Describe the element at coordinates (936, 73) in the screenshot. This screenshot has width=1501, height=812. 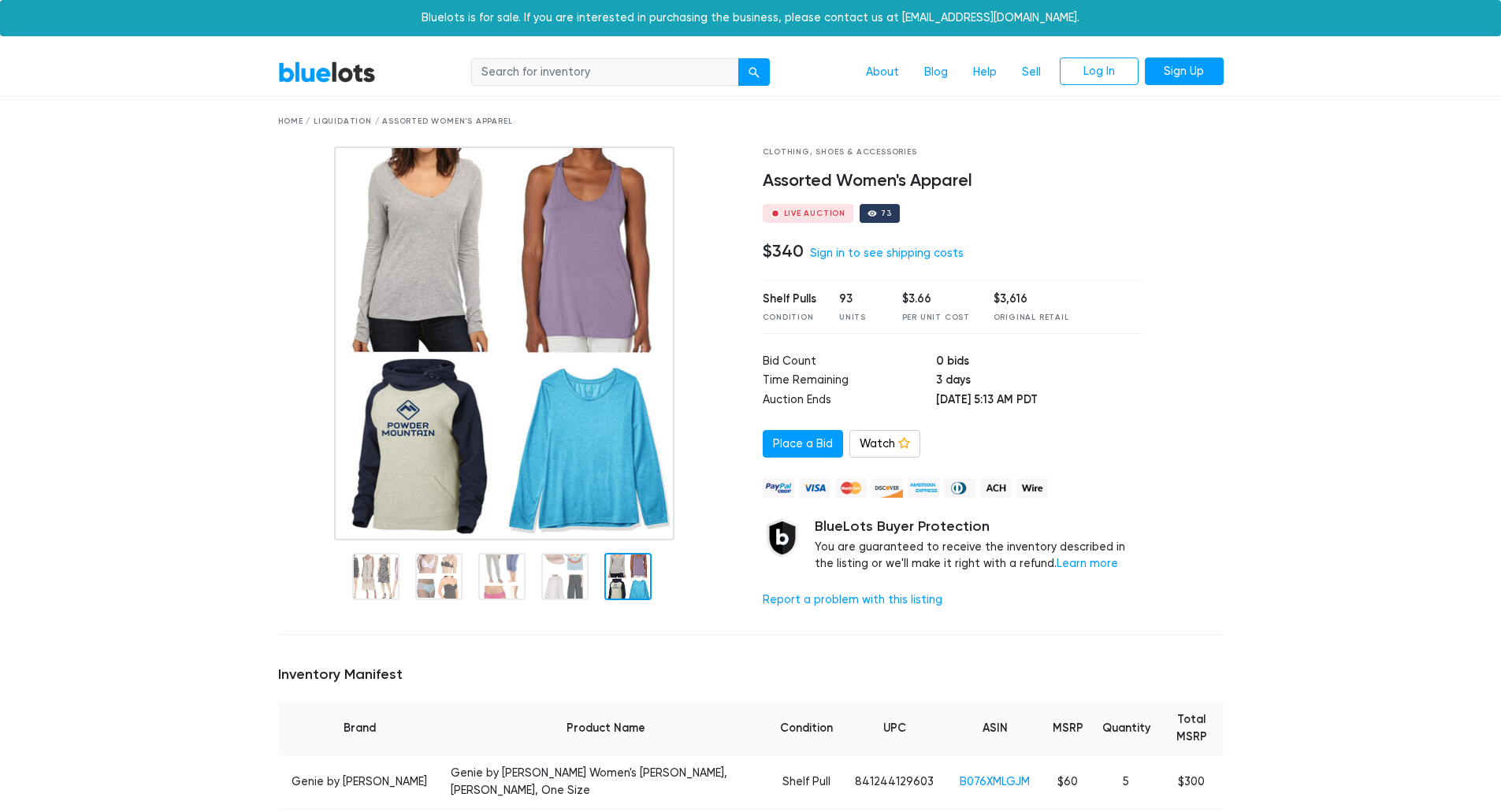
I see `a: Blog` at that location.